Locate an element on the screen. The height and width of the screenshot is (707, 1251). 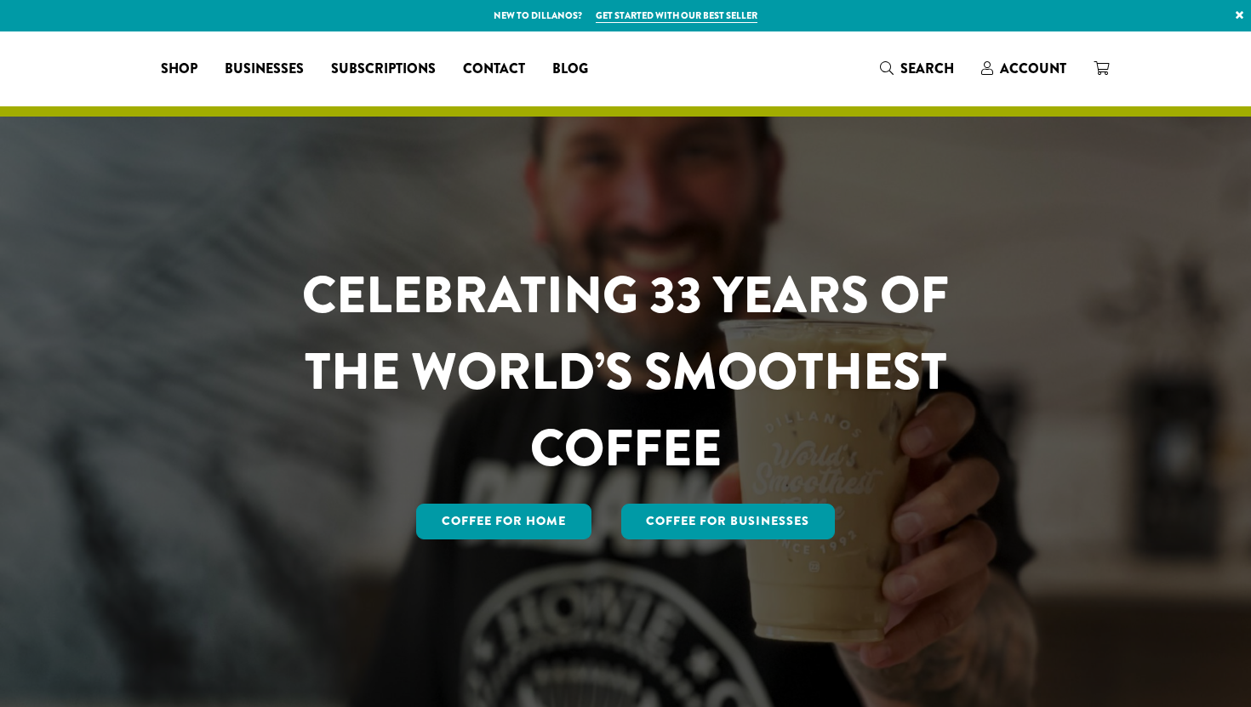
h1: CELEBRATING 33 YEARS OF THE WORLD’S SMOOTHEST COFFEE is located at coordinates (625, 372).